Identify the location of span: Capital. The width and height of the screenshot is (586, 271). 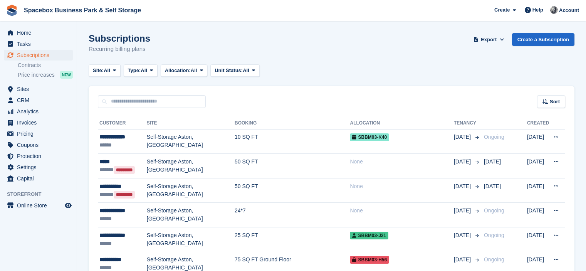
(40, 178).